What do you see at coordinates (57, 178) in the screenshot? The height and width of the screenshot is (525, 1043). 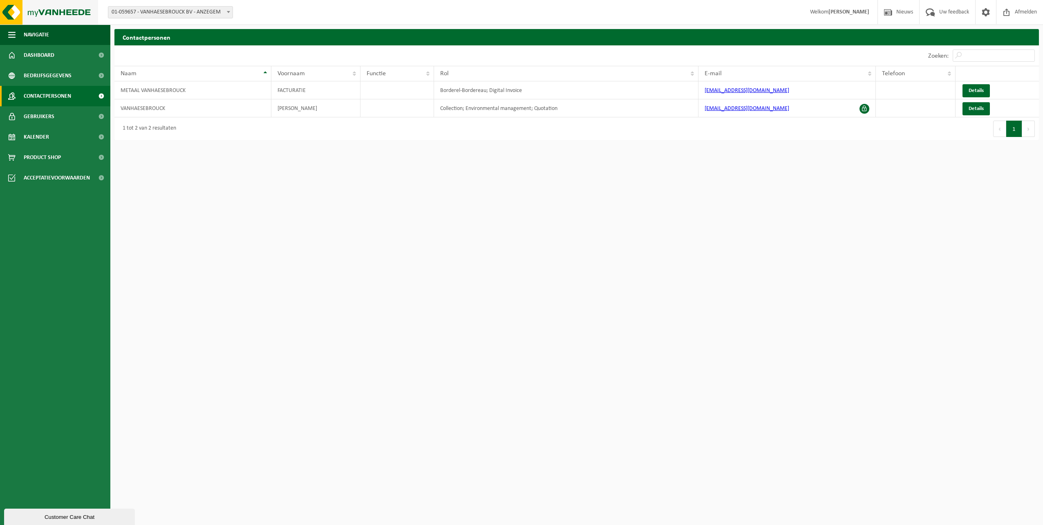 I see `span: Acceptatievoorwaarden` at bounding box center [57, 178].